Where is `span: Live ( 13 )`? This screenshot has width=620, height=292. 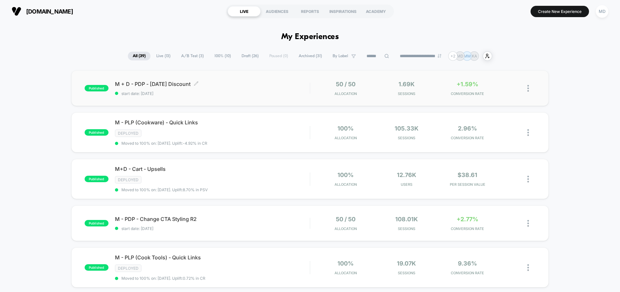
span: Live ( 13 ) is located at coordinates (163, 56).